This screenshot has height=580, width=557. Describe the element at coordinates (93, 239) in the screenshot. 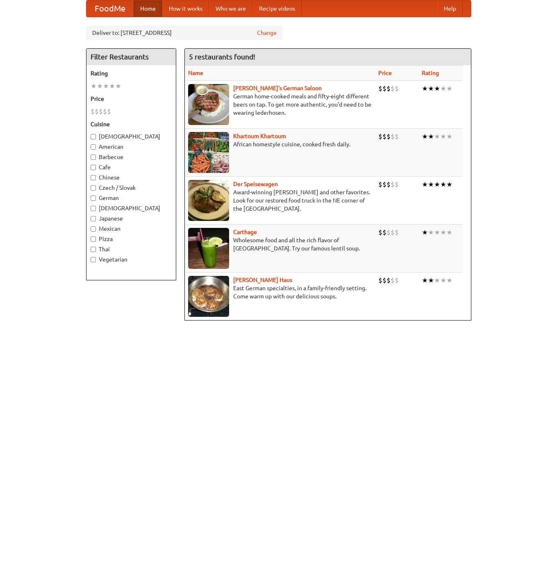

I see `input: Pizza` at that location.